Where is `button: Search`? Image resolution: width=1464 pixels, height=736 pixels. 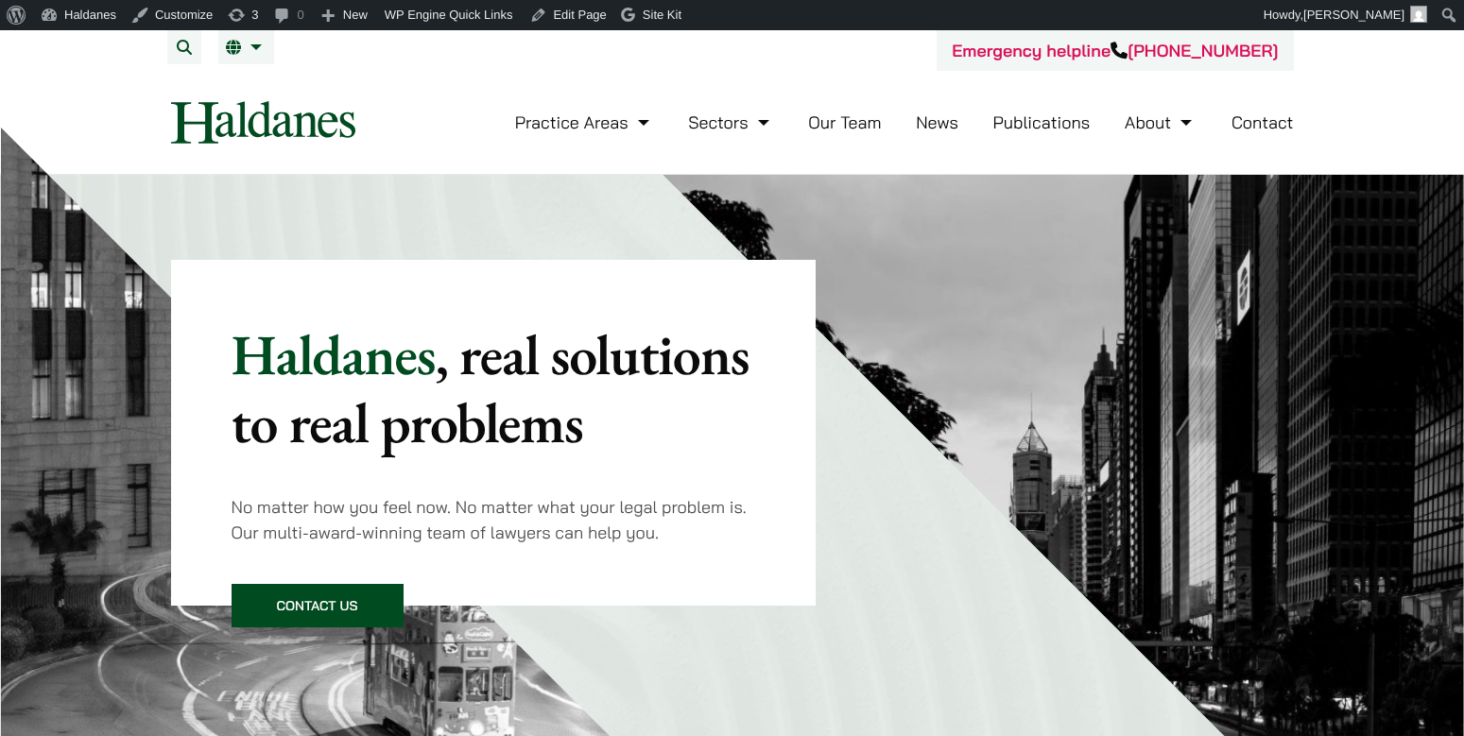
button: Search is located at coordinates (184, 47).